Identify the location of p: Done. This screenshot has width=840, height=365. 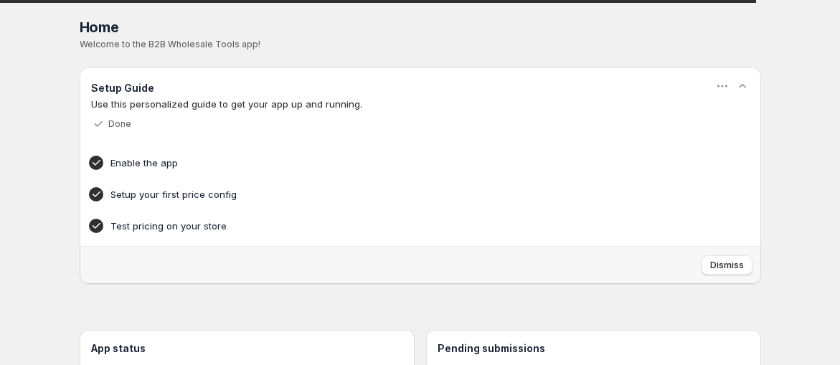
(120, 124).